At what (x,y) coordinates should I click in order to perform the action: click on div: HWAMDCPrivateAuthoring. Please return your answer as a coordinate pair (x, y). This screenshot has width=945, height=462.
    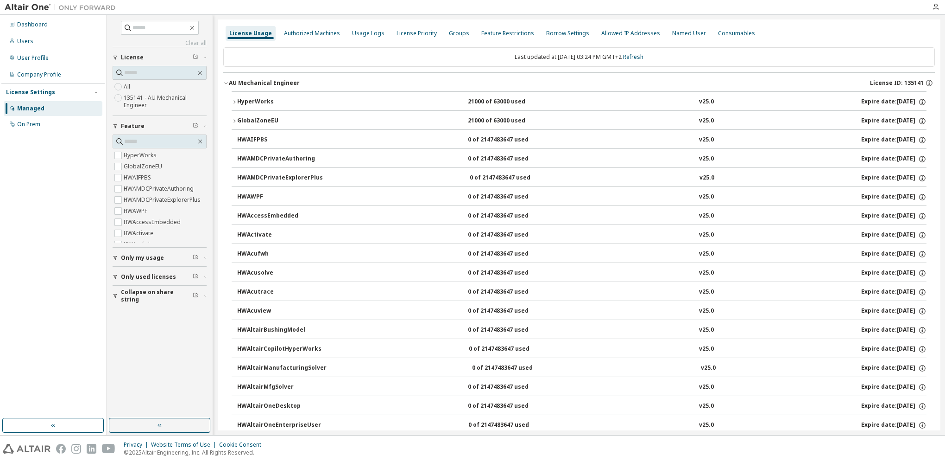
    Looking at the image, I should click on (279, 159).